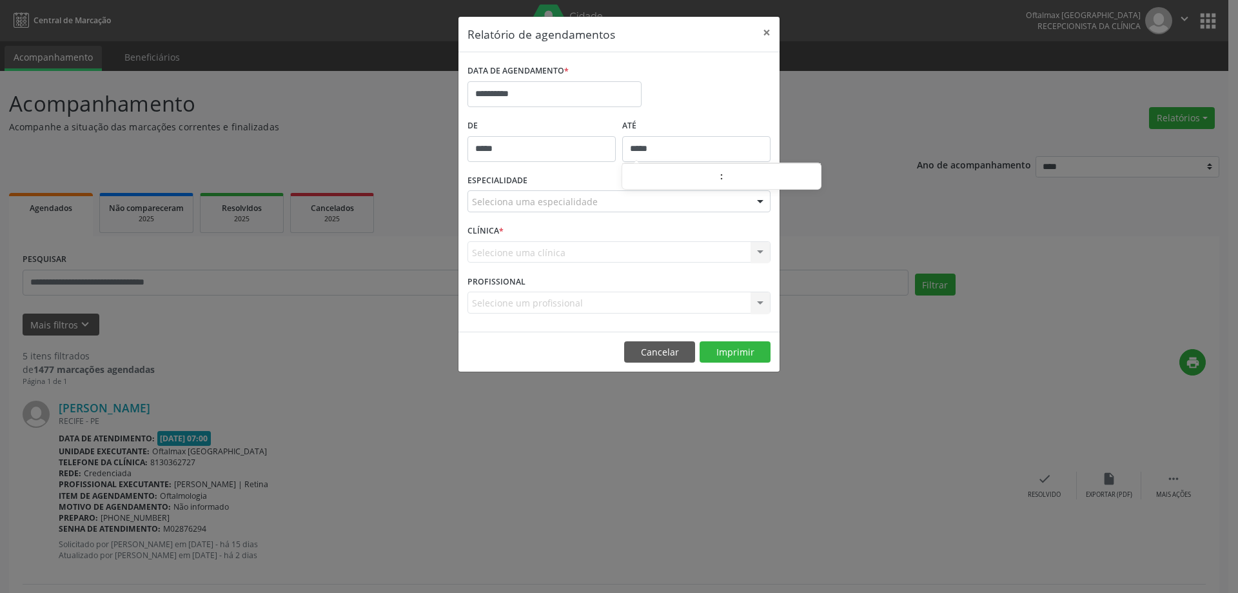 Image resolution: width=1238 pixels, height=593 pixels. Describe the element at coordinates (497, 281) in the screenshot. I see `label: PROFISSIONAL` at that location.